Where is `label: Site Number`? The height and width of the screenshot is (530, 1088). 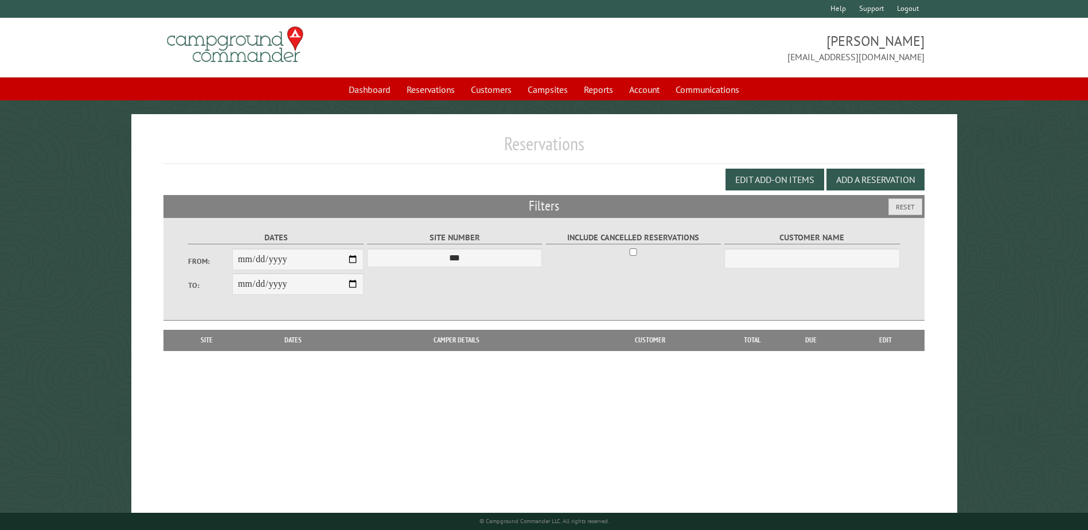
label: Site Number is located at coordinates (454, 238).